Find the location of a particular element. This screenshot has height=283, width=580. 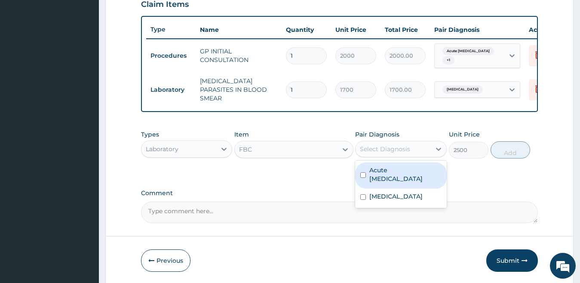

td: Laboratory is located at coordinates (171, 89).